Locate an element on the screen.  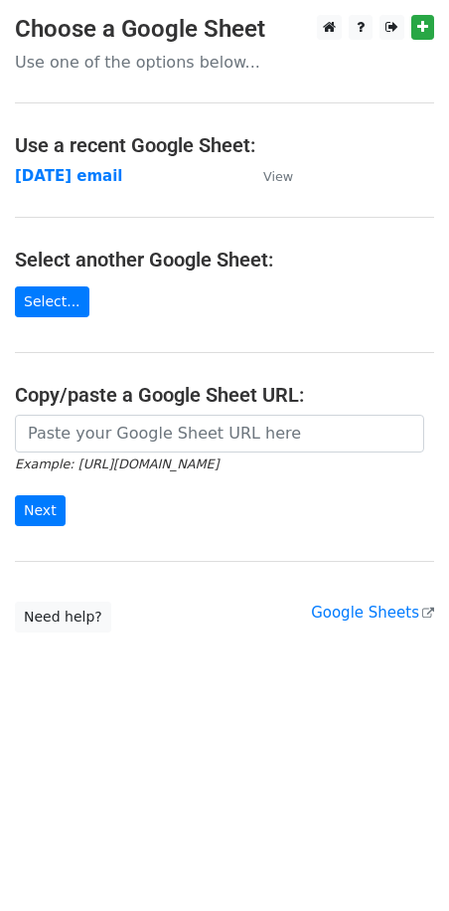
input: Paste your Google Sheet URL here is located at coordinates (220, 433).